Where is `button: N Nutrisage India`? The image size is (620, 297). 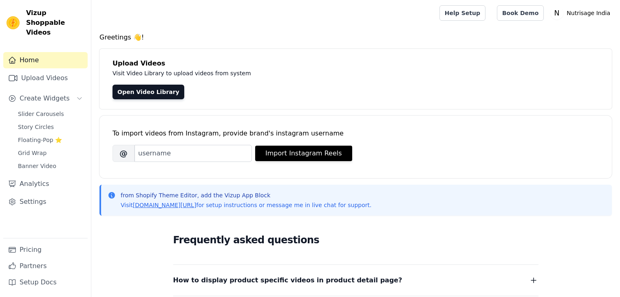 button: N Nutrisage India is located at coordinates (581, 13).